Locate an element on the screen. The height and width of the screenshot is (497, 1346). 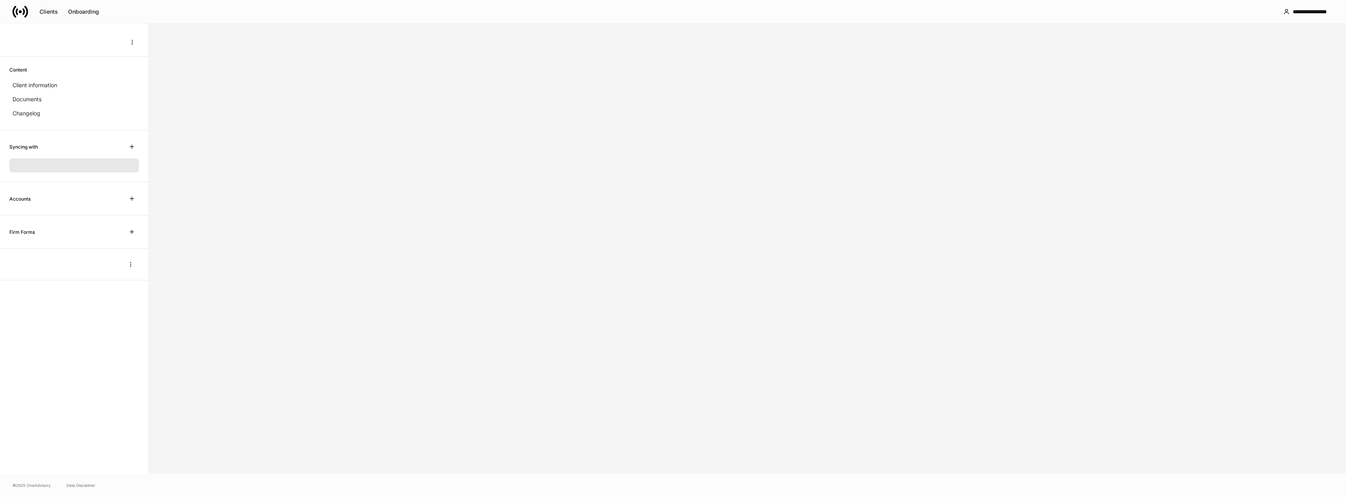
span: © 2025 OneAdvisory is located at coordinates (32, 485).